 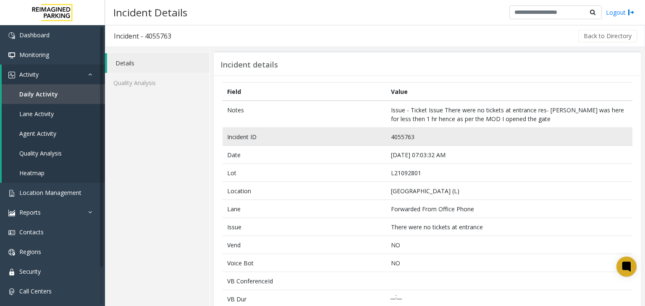 I want to click on th: Value, so click(x=509, y=92).